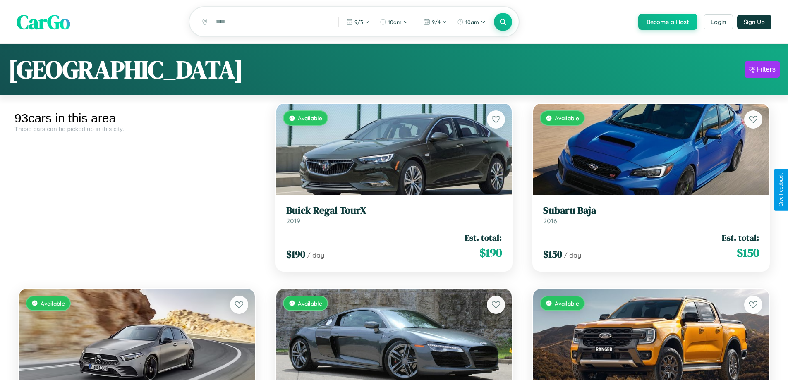  What do you see at coordinates (394, 215) in the screenshot?
I see `a: Buick Regal TourX2019` at bounding box center [394, 215].